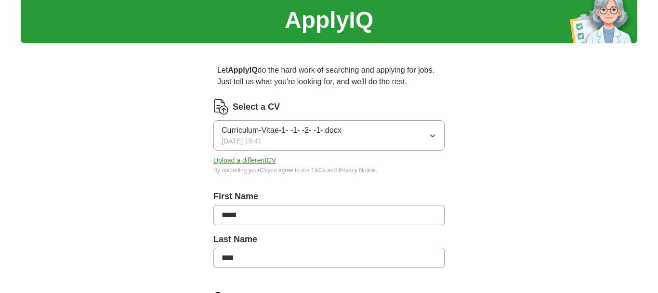  What do you see at coordinates (357, 171) in the screenshot?
I see `a: Privacy Notice` at bounding box center [357, 171].